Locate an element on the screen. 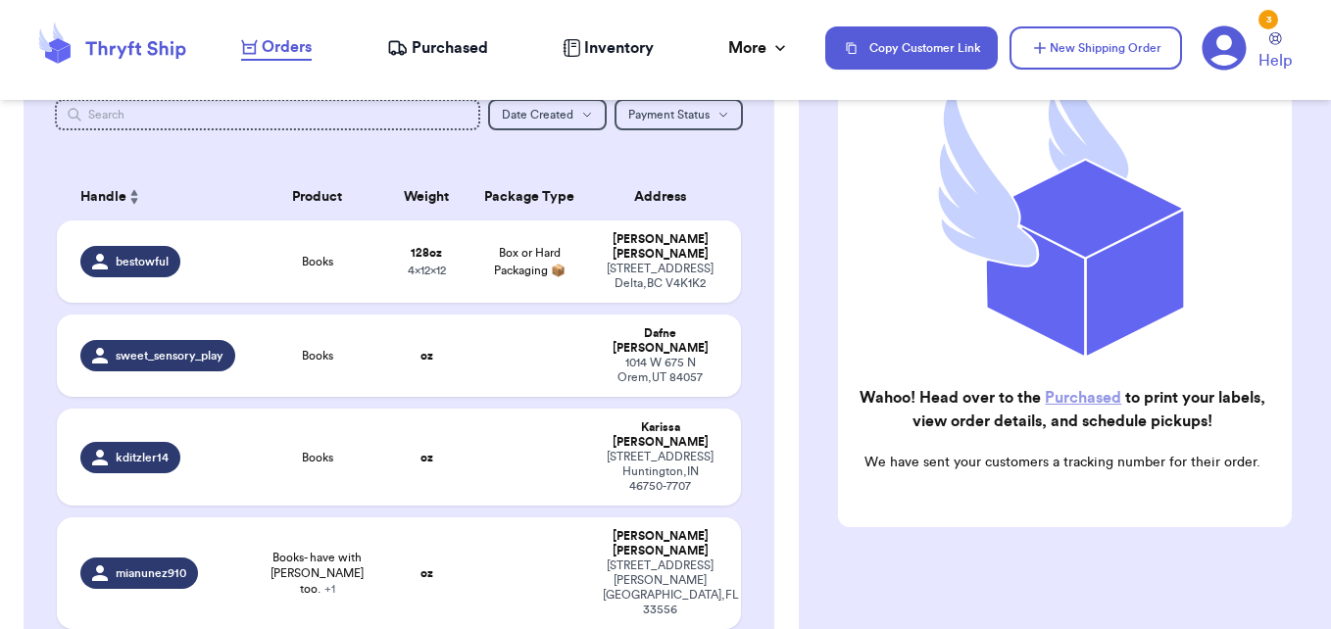 This screenshot has width=1331, height=629. span: Box or Hard Packaging 📦 is located at coordinates (529, 262).